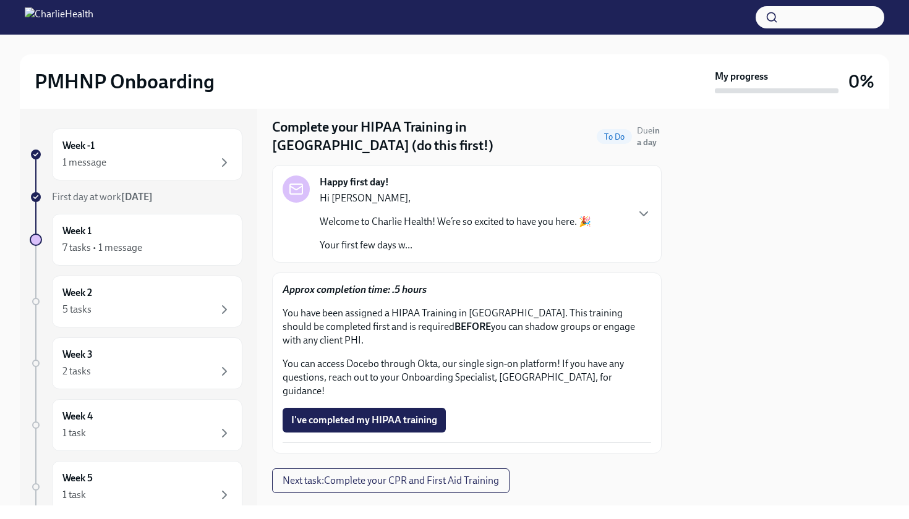 This screenshot has width=909, height=519. I want to click on a: Week 25 tasks, so click(136, 302).